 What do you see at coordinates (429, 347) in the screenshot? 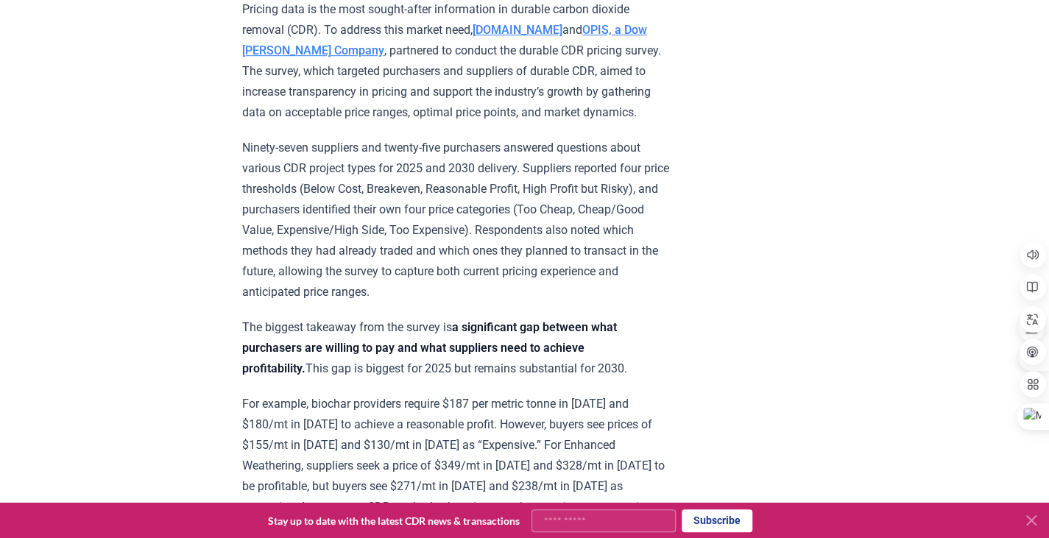
I see `strong: a significant gap between what purchasers are willing to pay and what suppliers need to achieve p...` at bounding box center [429, 347].